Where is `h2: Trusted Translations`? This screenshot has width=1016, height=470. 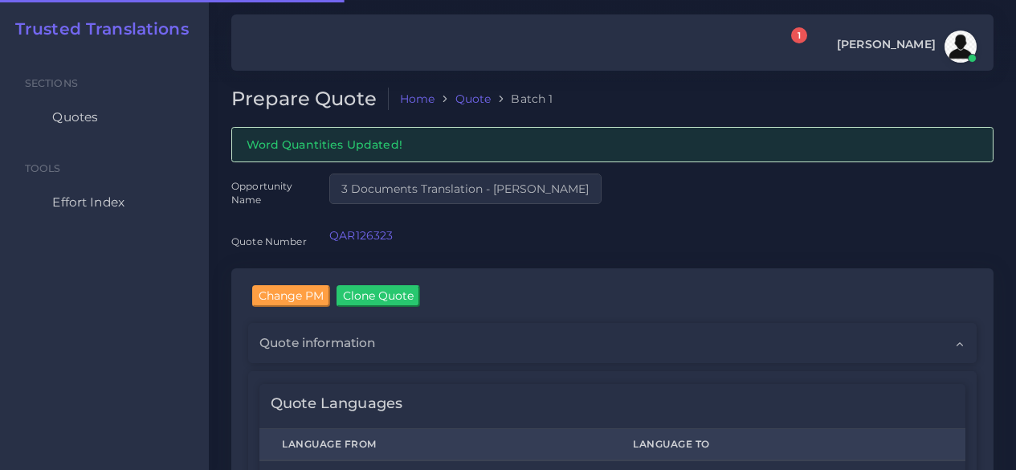
h2: Trusted Translations is located at coordinates (96, 29).